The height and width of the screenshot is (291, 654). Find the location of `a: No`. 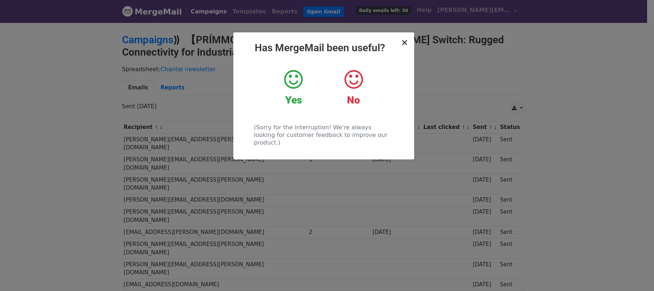

a: No is located at coordinates (353, 88).